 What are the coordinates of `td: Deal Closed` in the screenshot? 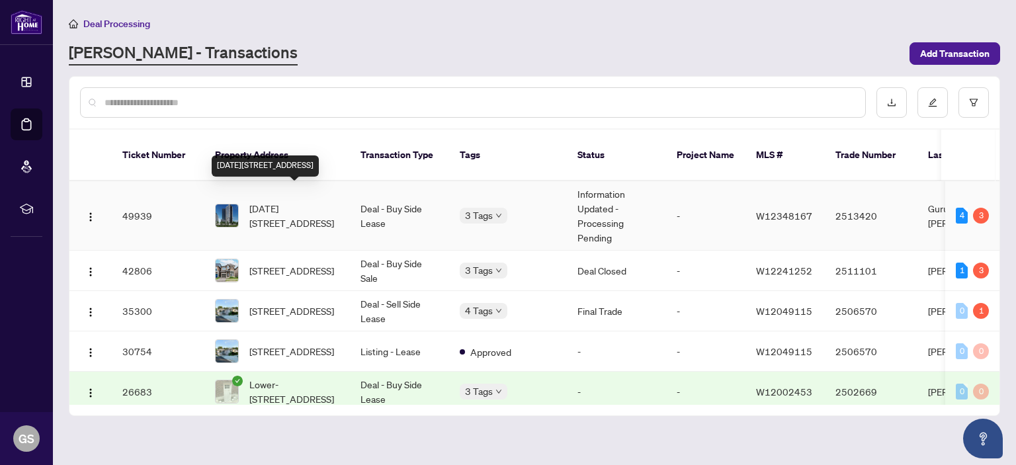 It's located at (617, 271).